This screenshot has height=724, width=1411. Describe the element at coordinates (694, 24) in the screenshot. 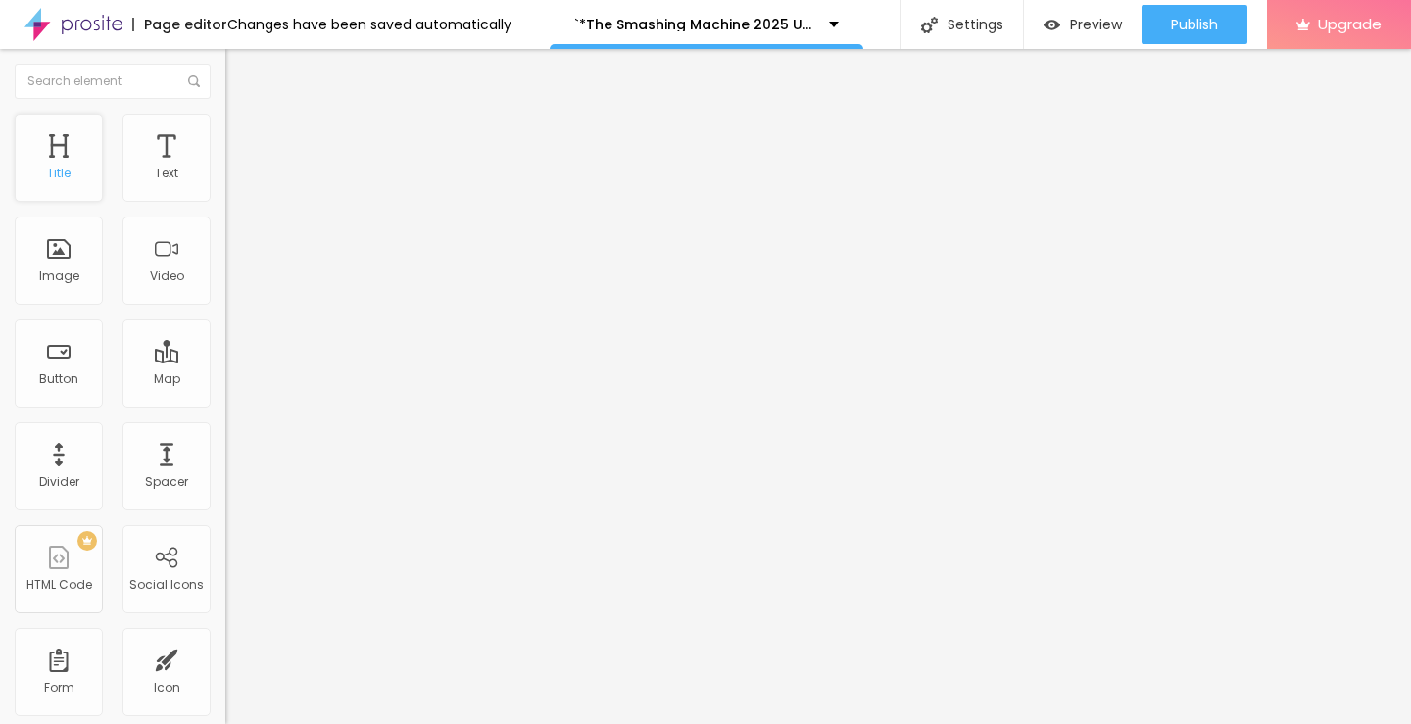

I see `p: `*The Smashing Machine 2025 Urmărește Online Subtitrat Română HD` at that location.